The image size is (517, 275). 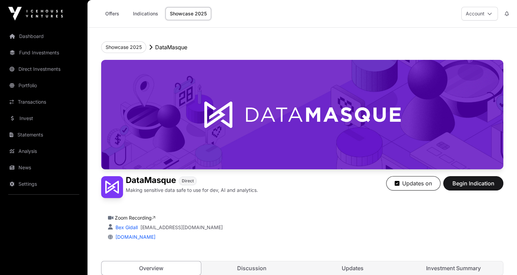 I want to click on a: Portfolio, so click(x=44, y=85).